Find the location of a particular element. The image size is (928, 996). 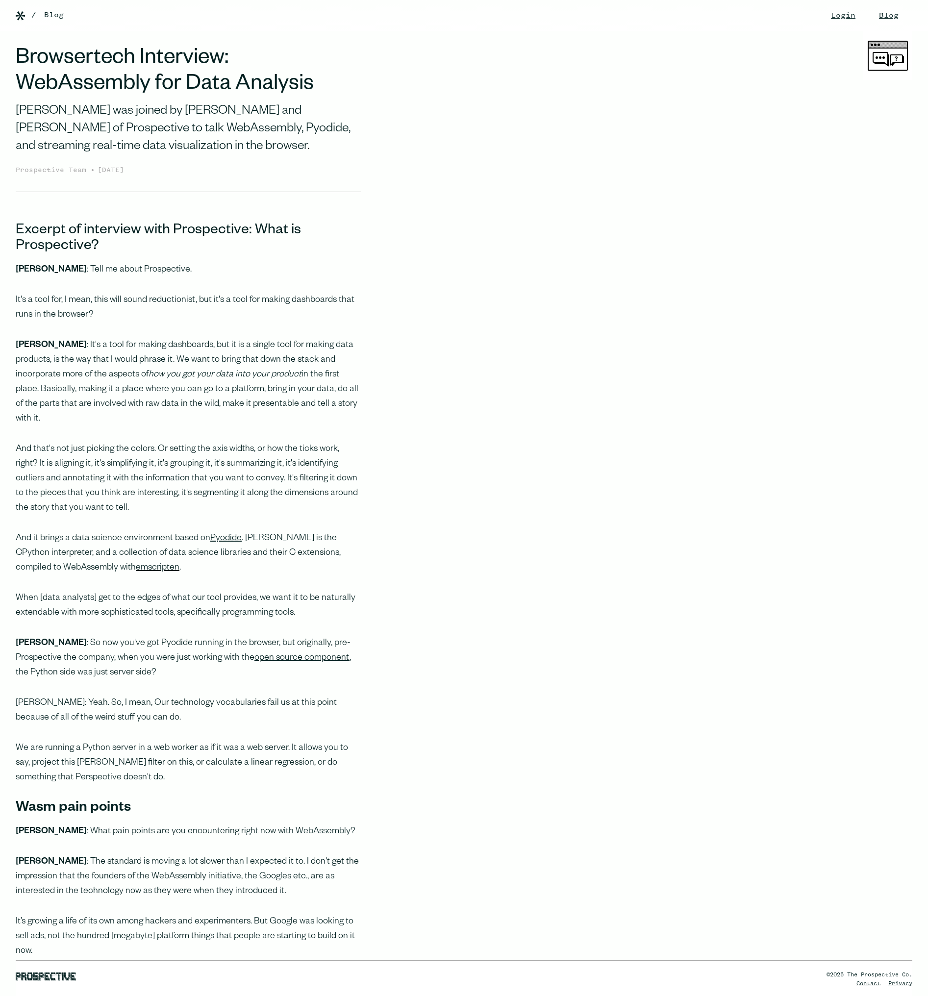

p: It's a tool for, I mean, this will sound reductionist, but it's a tool for making dashboards that... is located at coordinates (188, 308).